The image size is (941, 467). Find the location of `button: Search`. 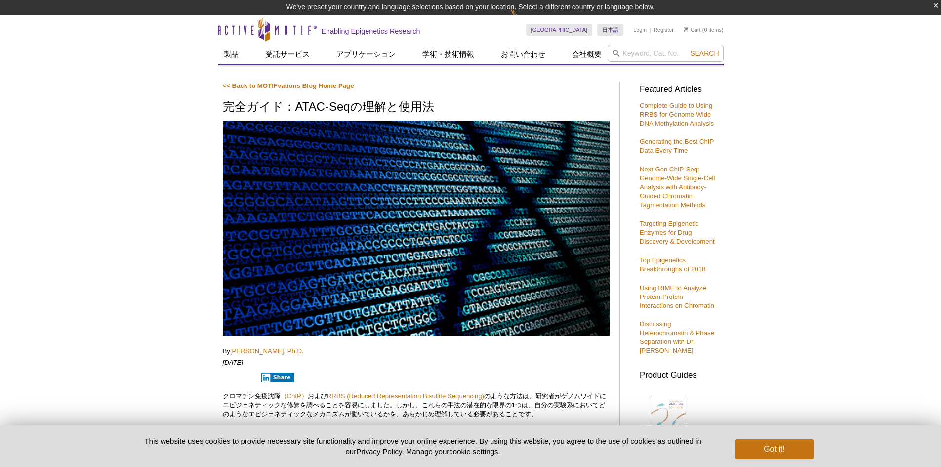

button: Search is located at coordinates (704, 53).